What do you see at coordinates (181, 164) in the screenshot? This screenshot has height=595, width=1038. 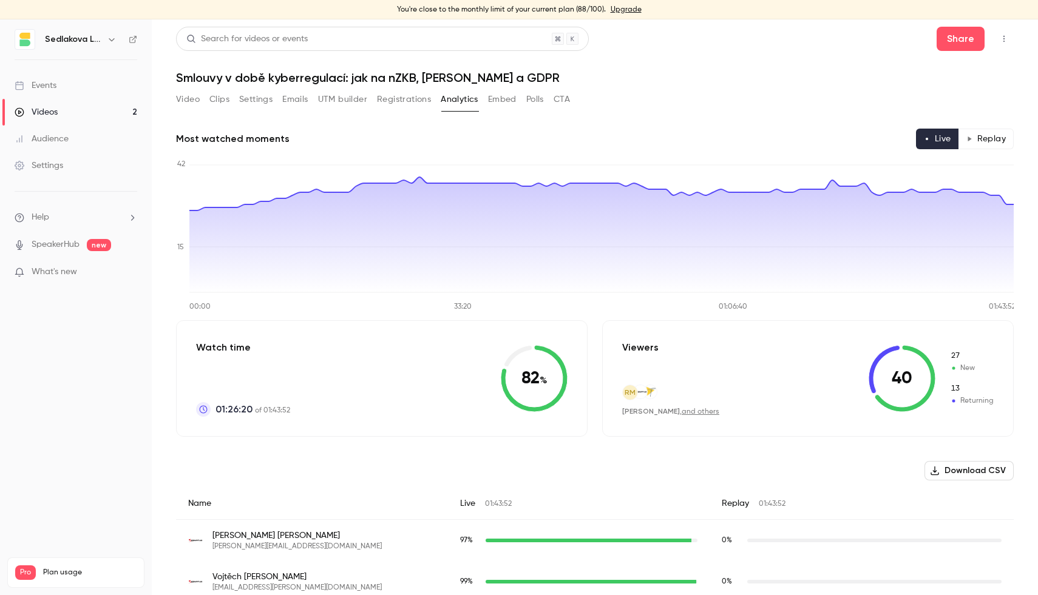 I see `tspan: 42` at bounding box center [181, 164].